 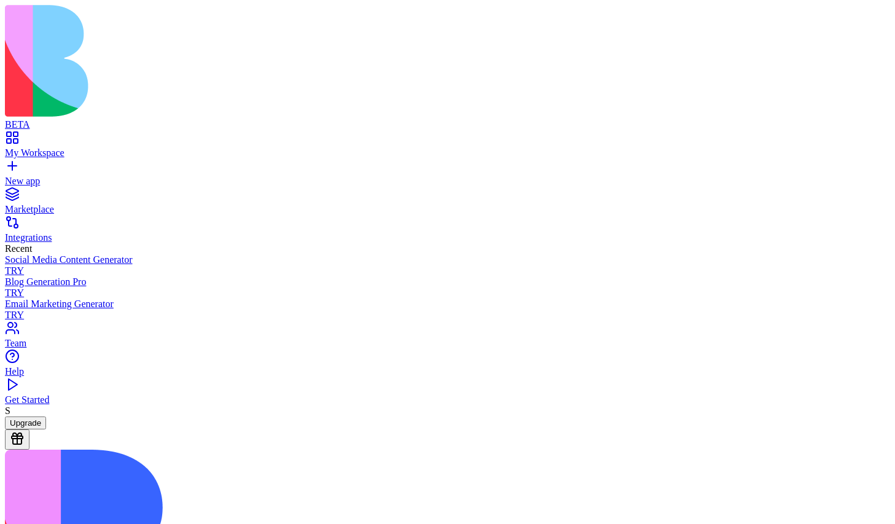 What do you see at coordinates (447, 394) in the screenshot?
I see `a: Get Started` at bounding box center [447, 394].